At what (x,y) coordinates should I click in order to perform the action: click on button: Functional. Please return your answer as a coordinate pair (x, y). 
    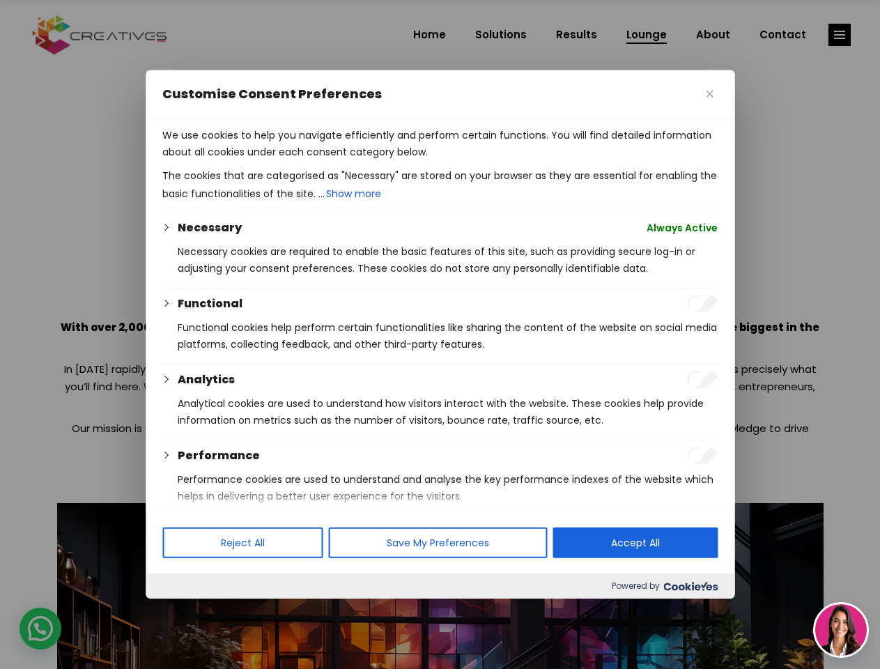
    Looking at the image, I should click on (210, 304).